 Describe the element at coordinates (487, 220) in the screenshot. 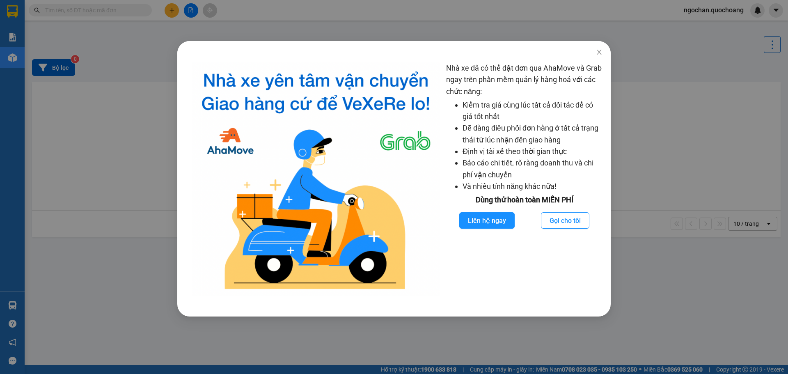

I see `button: Liên hệ ngay` at that location.